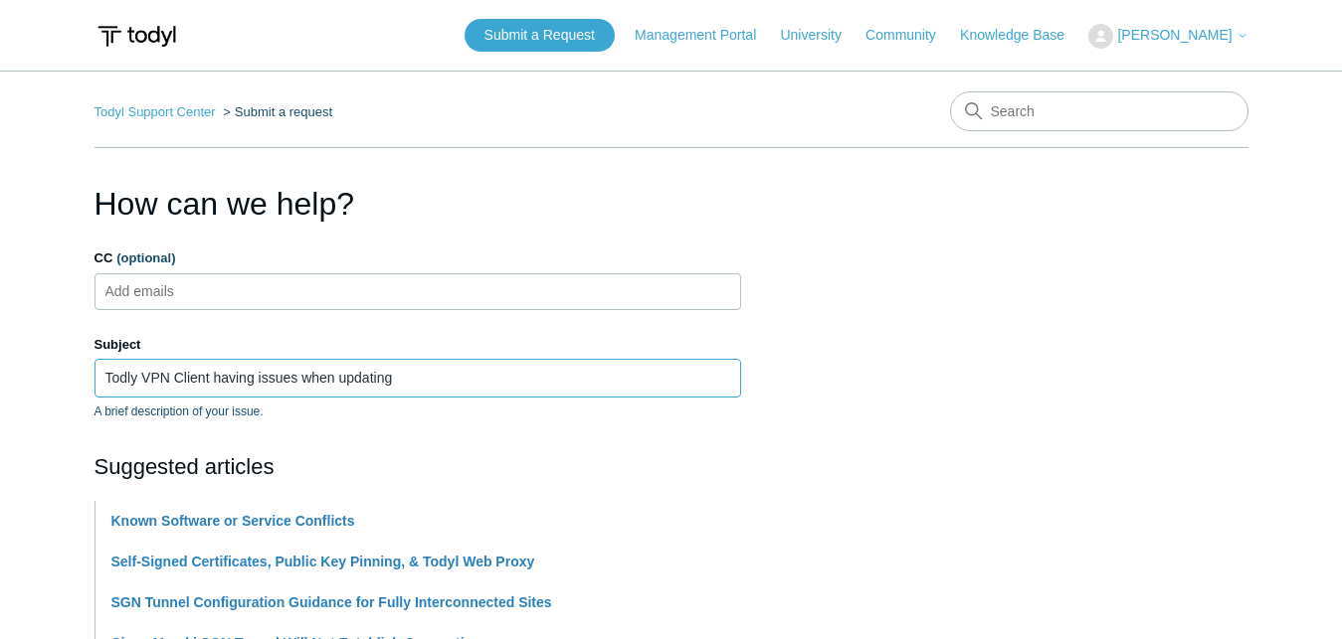 Image resolution: width=1342 pixels, height=639 pixels. Describe the element at coordinates (418, 259) in the screenshot. I see `label: CC` at that location.